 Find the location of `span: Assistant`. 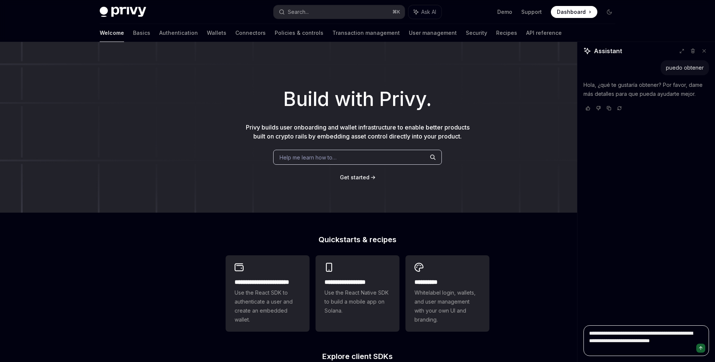

span: Assistant is located at coordinates (608, 51).